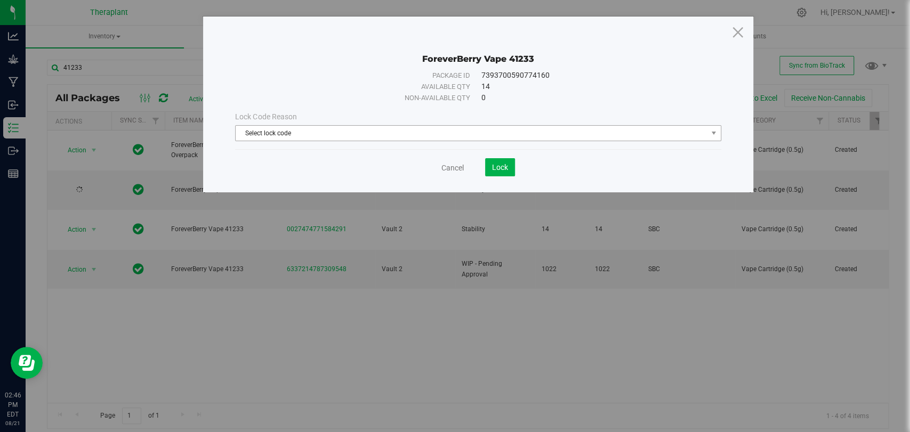 Image resolution: width=910 pixels, height=432 pixels. I want to click on div: Package ID, so click(363, 76).